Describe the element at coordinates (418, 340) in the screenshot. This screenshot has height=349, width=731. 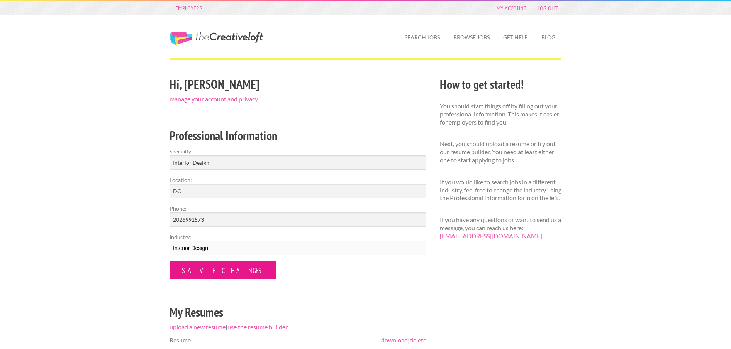
I see `a: delete` at that location.